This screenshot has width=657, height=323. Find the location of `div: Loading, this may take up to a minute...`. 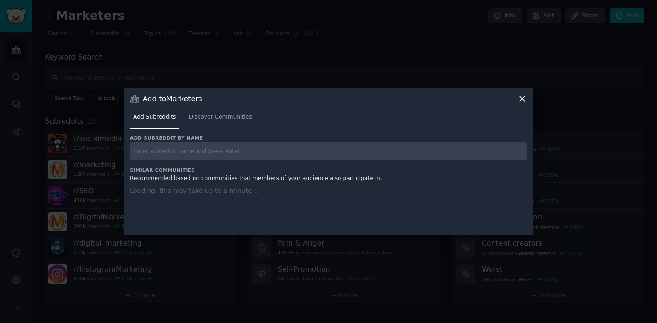

div: Loading, this may take up to a minute... is located at coordinates (329, 205).